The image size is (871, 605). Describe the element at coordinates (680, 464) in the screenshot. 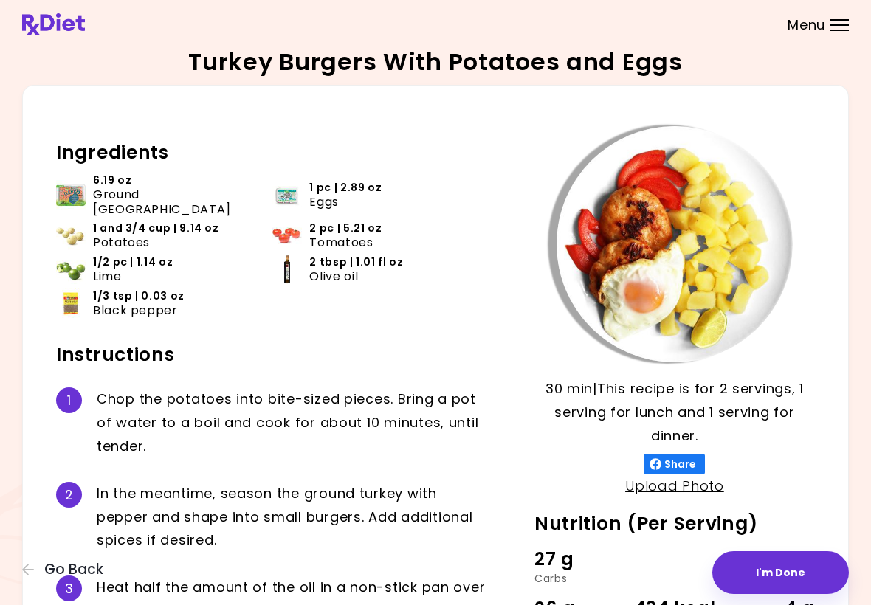

I see `span: Share` at that location.